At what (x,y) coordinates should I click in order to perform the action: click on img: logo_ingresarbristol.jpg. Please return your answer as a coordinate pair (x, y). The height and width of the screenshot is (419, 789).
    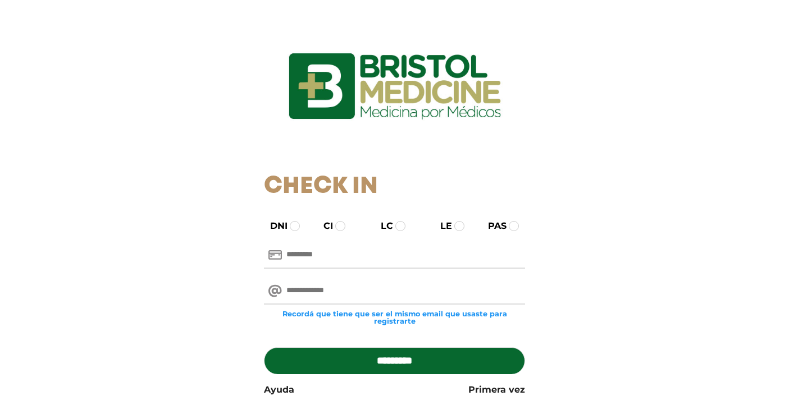
    Looking at the image, I should click on (395, 86).